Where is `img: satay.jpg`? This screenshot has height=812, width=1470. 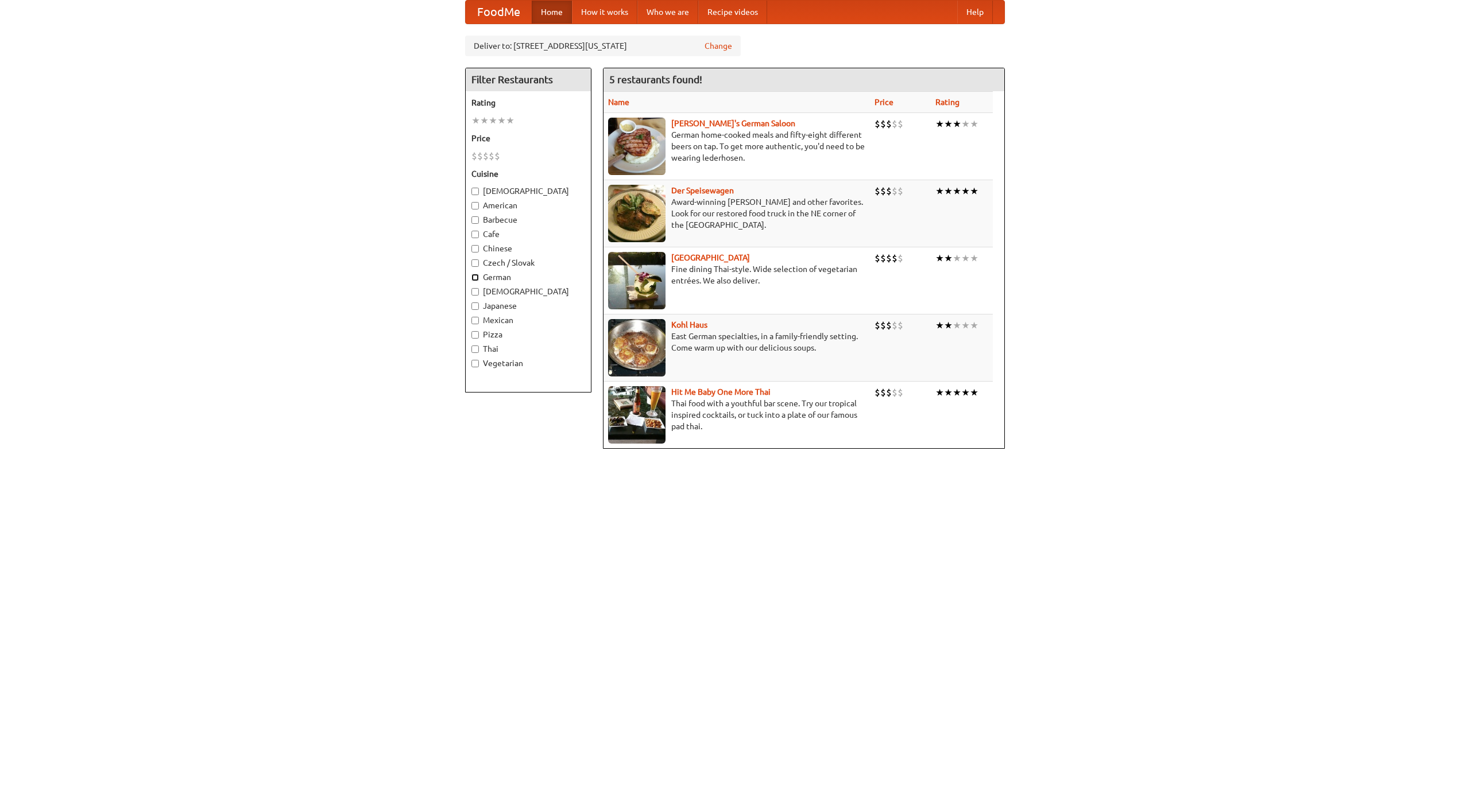
img: satay.jpg is located at coordinates (637, 281).